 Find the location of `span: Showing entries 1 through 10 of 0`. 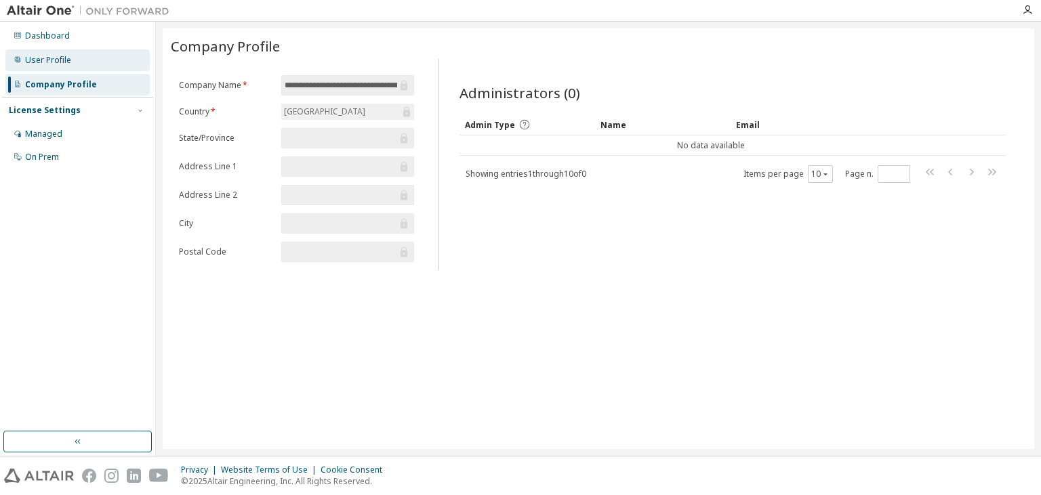

span: Showing entries 1 through 10 of 0 is located at coordinates (526, 173).